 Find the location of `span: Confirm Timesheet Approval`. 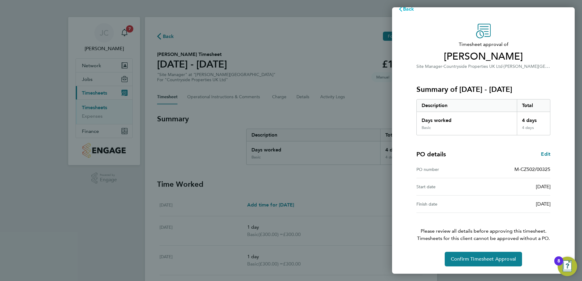

span: Confirm Timesheet Approval is located at coordinates (483, 259).